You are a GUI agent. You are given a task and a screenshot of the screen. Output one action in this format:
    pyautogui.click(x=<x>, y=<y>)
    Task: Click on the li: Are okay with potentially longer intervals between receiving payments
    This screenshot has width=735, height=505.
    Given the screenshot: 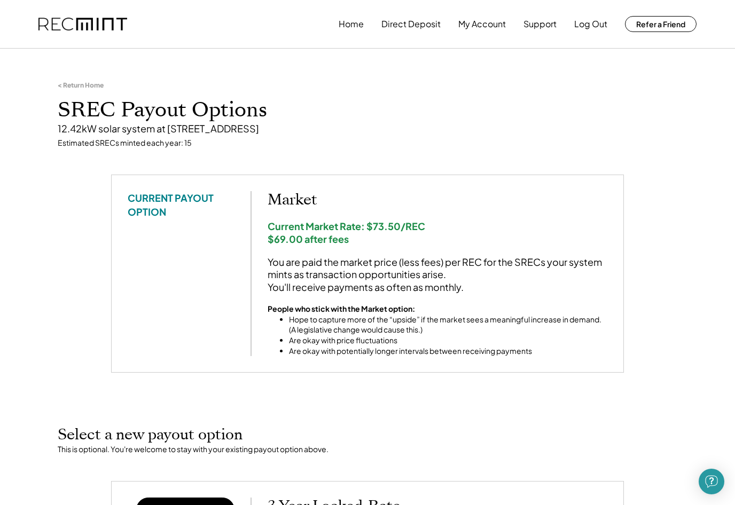 What is the action you would take?
    pyautogui.click(x=448, y=351)
    